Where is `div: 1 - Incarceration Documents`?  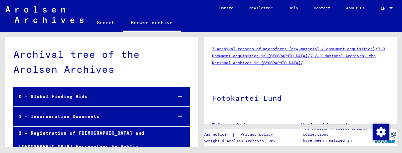
div: 1 - Incarceration Documents is located at coordinates (91, 117).